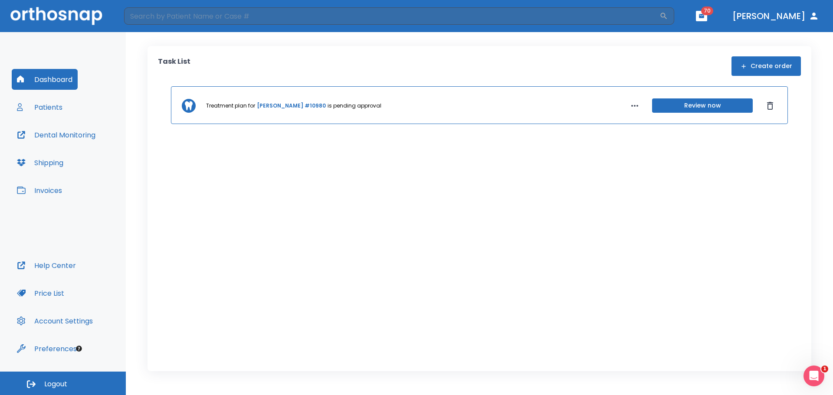 The height and width of the screenshot is (395, 833). What do you see at coordinates (56, 384) in the screenshot?
I see `span: Logout` at bounding box center [56, 384].